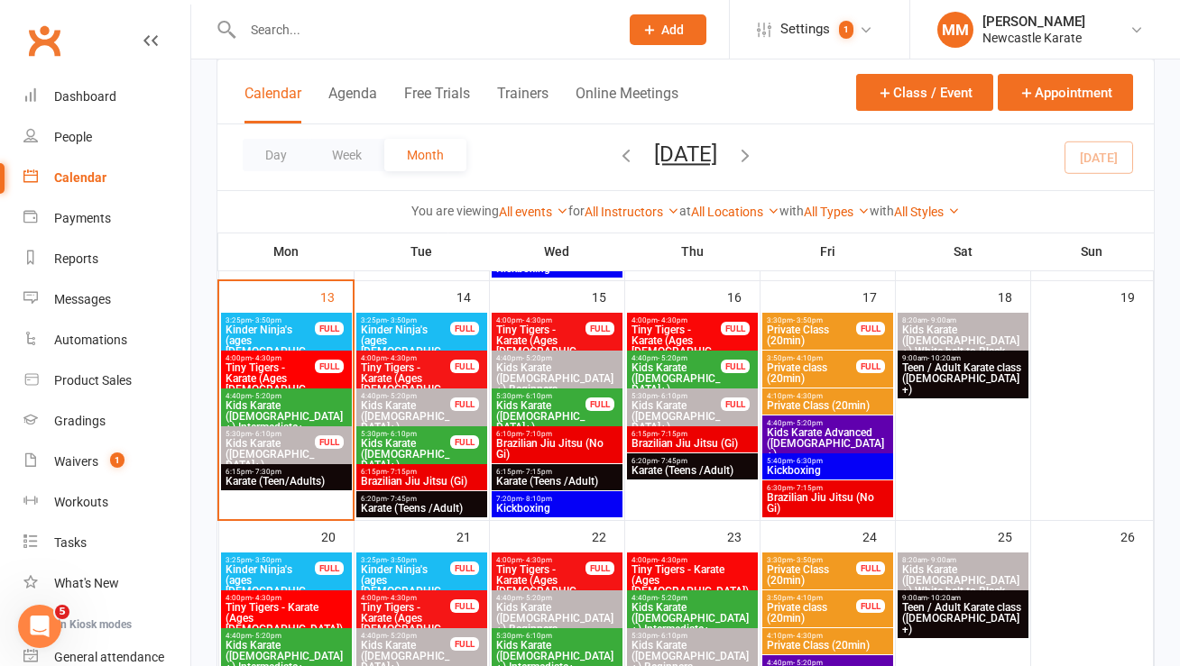  What do you see at coordinates (106, 299) in the screenshot?
I see `a: Messages` at bounding box center [106, 299].